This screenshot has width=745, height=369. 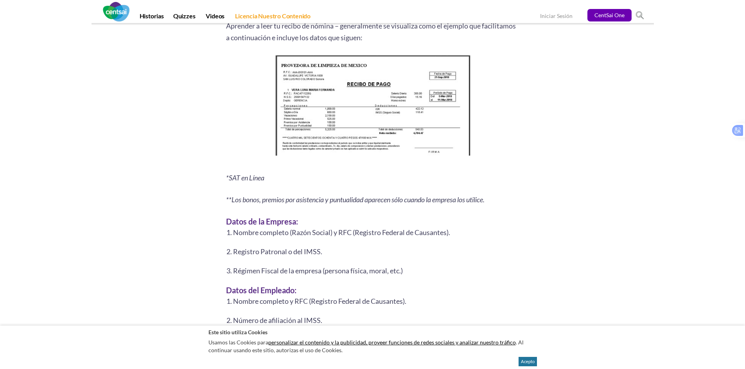 What do you see at coordinates (373, 346) in the screenshot?
I see `p: Usamos las Cookies para . Al continuar usando este sitio, autorizas el uso de Cookies.` at bounding box center [373, 346].